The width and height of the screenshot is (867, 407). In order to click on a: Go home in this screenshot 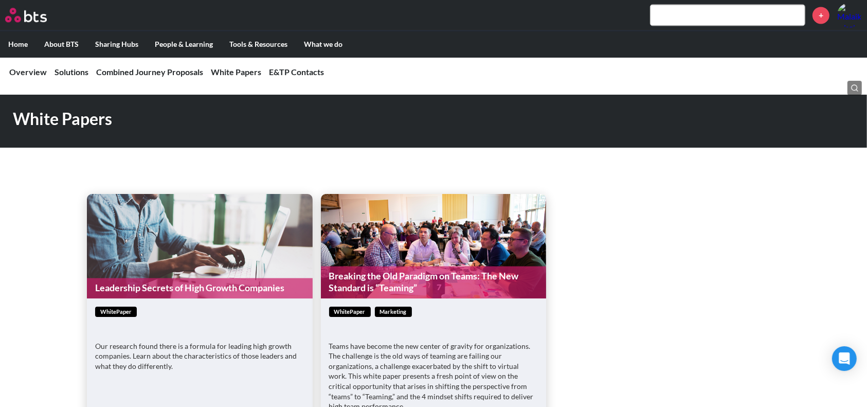, I will do `click(35, 15)`.